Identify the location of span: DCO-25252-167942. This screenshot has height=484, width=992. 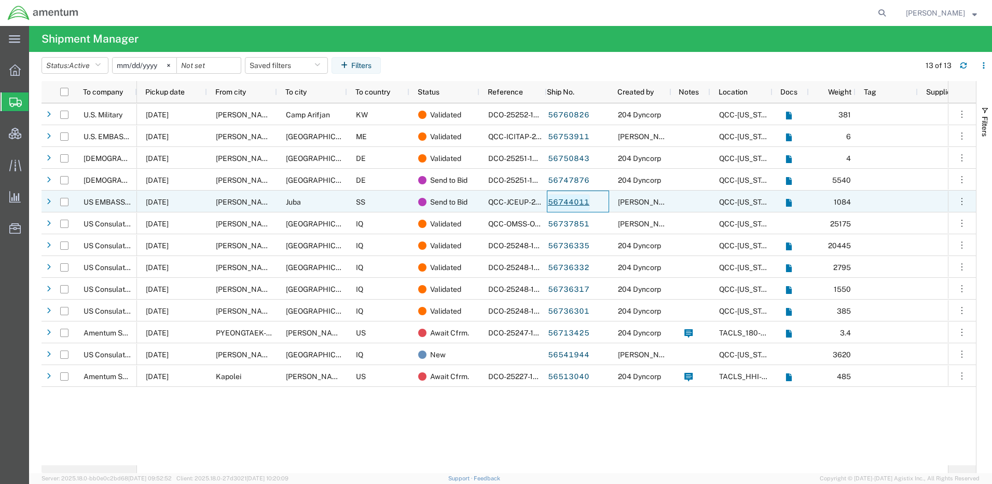
(522, 115).